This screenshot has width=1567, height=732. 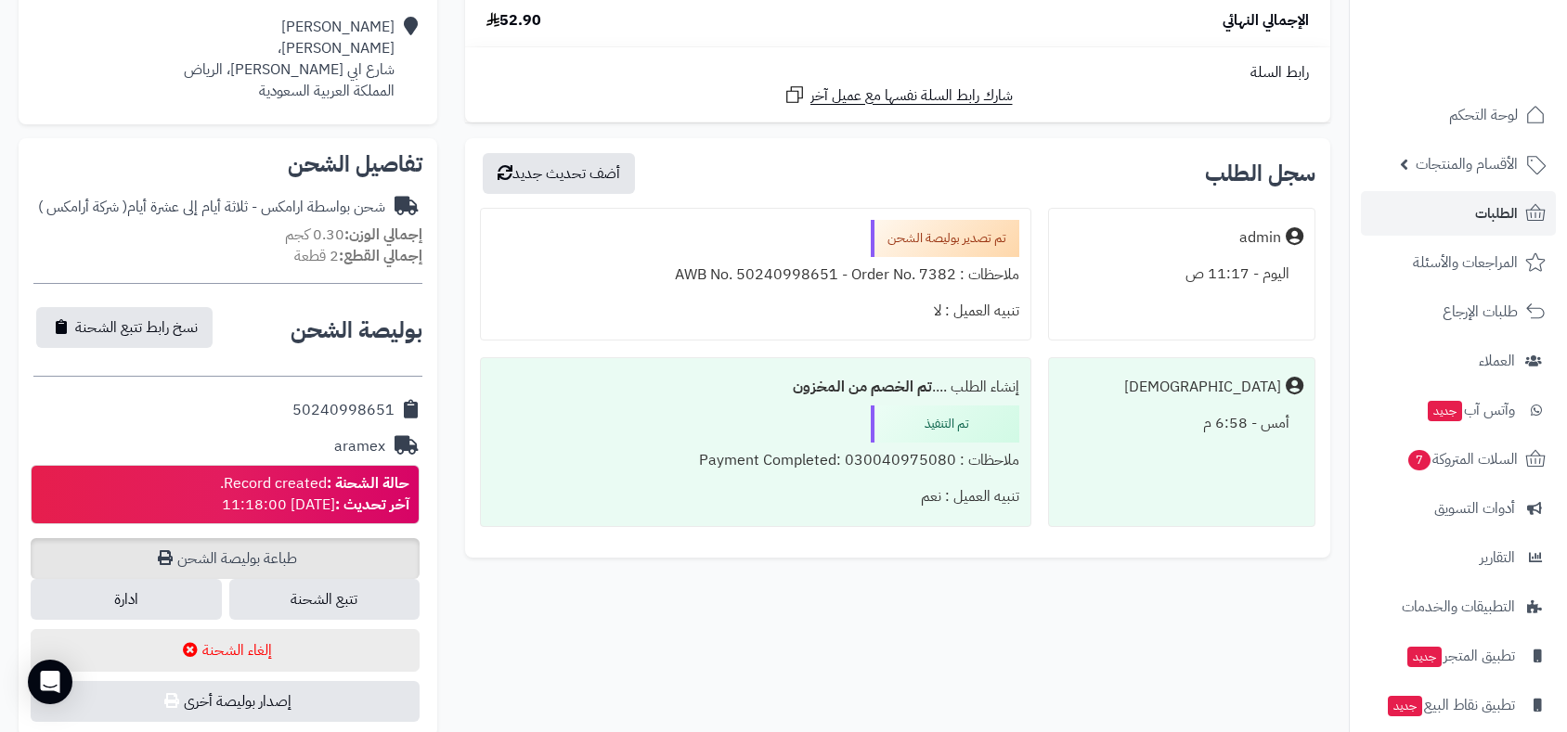 I want to click on span: 7, so click(x=1419, y=460).